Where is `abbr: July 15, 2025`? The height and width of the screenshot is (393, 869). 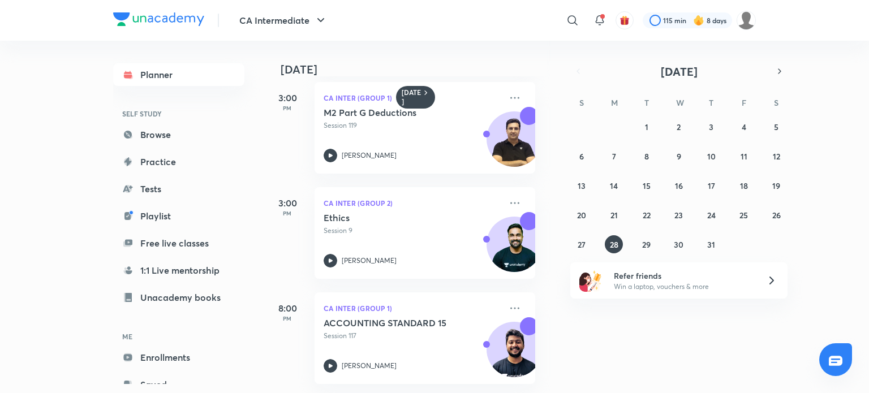 abbr: July 15, 2025 is located at coordinates (647, 186).